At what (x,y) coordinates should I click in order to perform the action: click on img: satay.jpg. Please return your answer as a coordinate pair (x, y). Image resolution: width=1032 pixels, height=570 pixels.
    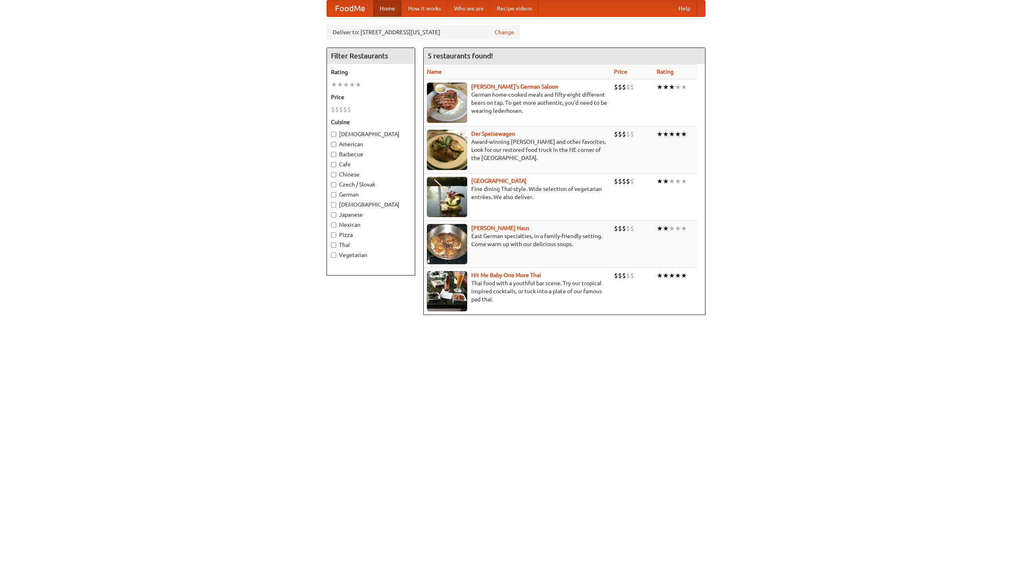
    Looking at the image, I should click on (447, 197).